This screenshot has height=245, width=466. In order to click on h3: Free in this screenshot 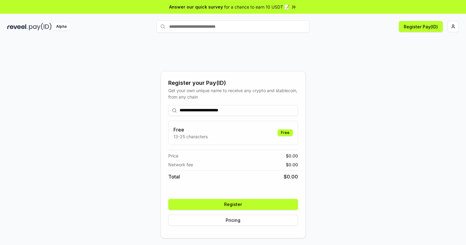, I will do `click(190, 130)`.